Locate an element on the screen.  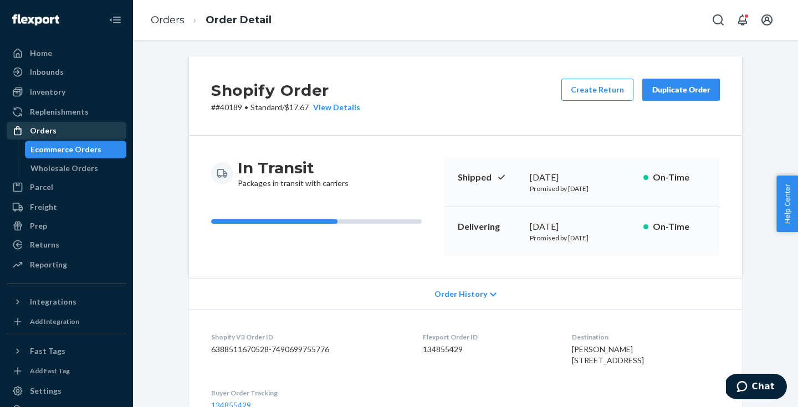
p: Shipped is located at coordinates (489, 177).